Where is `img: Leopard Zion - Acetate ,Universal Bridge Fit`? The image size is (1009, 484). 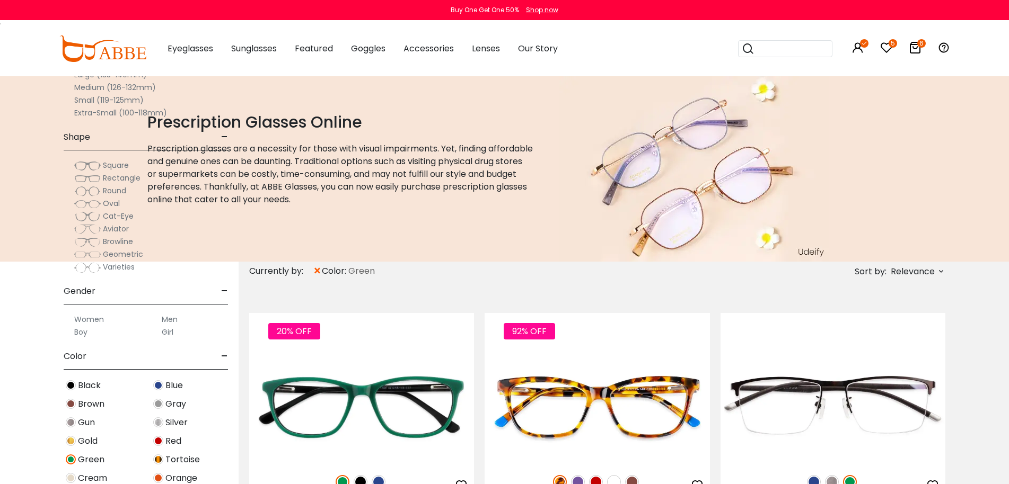 img: Leopard Zion - Acetate ,Universal Bridge Fit is located at coordinates (597, 408).